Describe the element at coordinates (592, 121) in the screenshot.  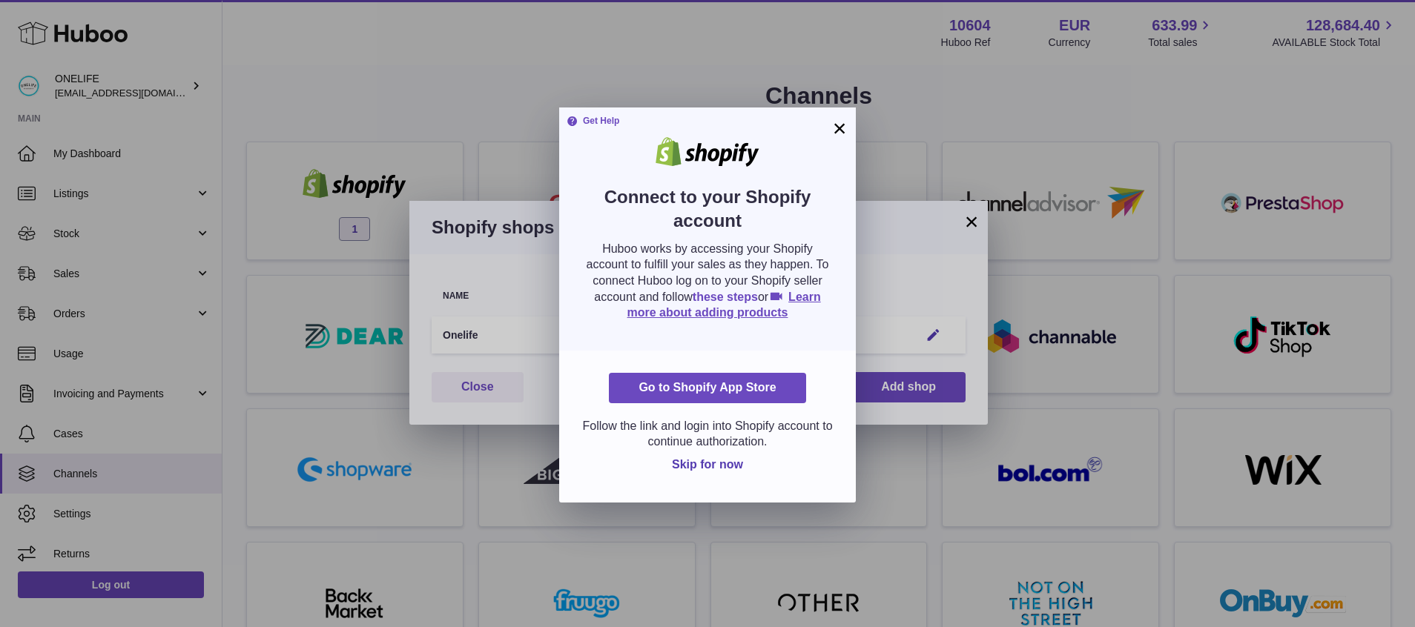
I see `strong: Get Help` at that location.